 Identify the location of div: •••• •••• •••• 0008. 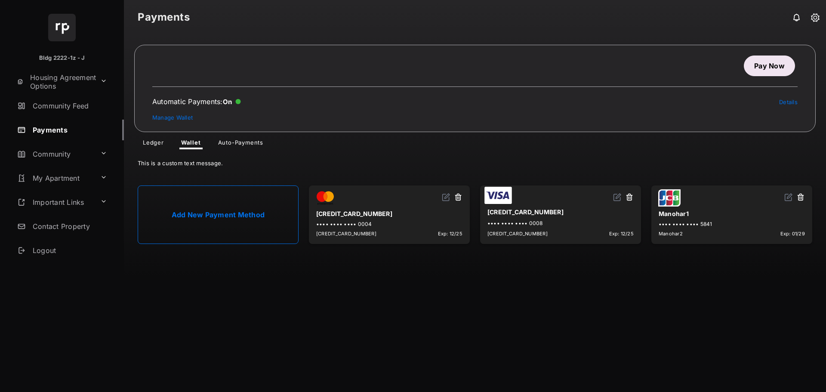
(561, 223).